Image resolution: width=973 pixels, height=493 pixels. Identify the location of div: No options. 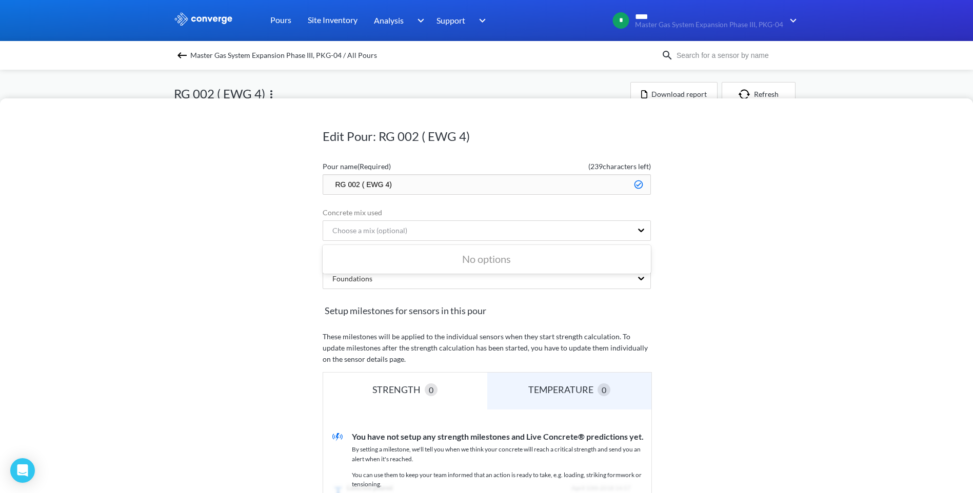
(487, 259).